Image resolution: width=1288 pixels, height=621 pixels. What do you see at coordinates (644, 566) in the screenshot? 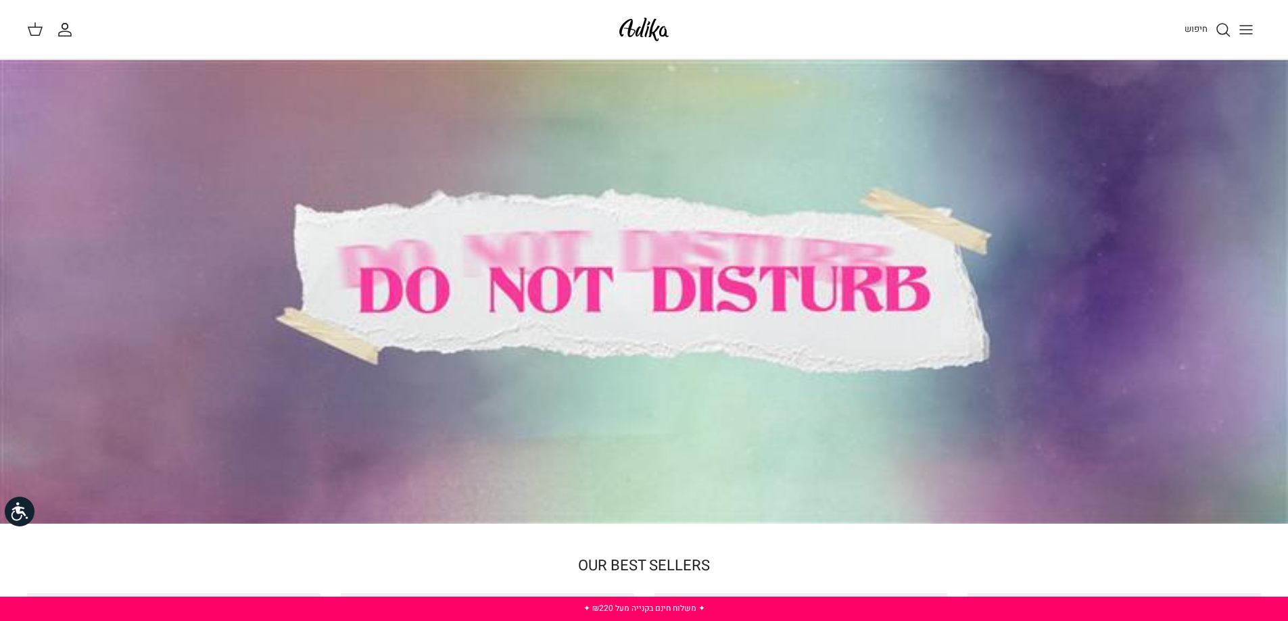
I see `a: OUR BEST SELLERS` at bounding box center [644, 566].